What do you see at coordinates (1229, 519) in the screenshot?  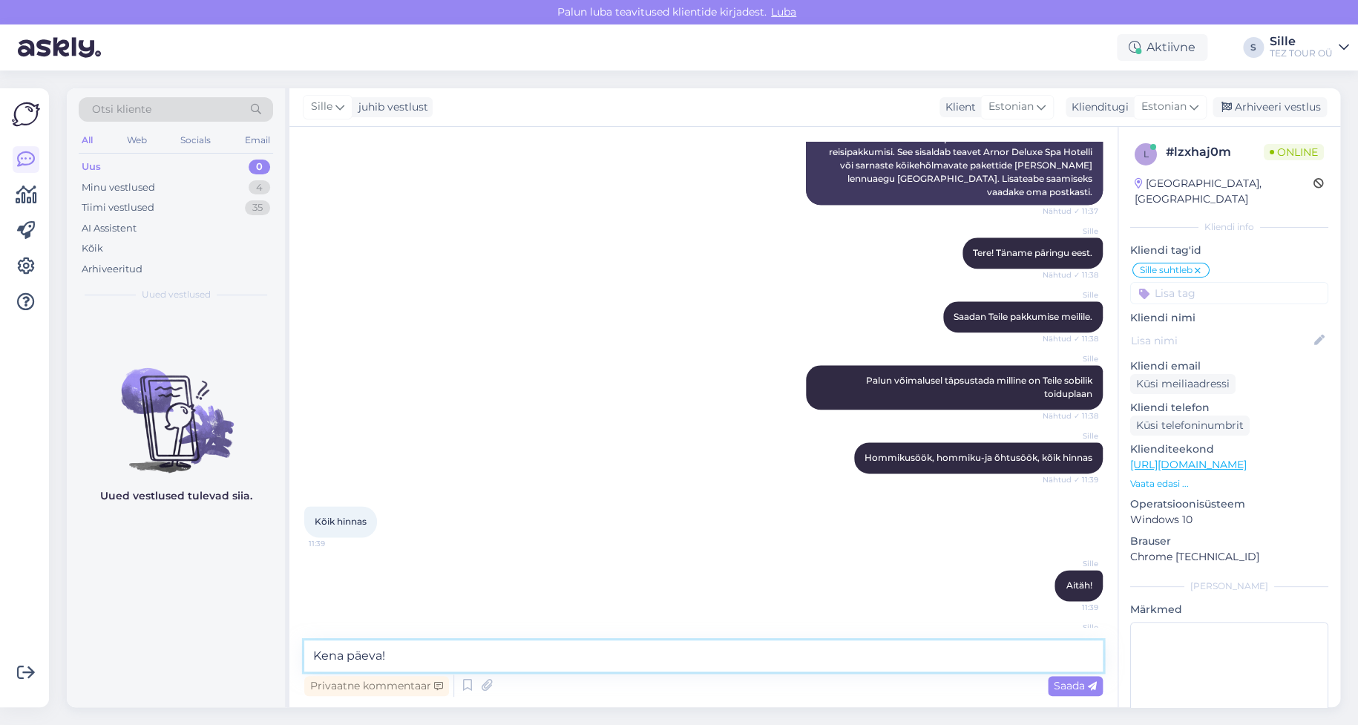 I see `p: Windows 10` at bounding box center [1229, 519].